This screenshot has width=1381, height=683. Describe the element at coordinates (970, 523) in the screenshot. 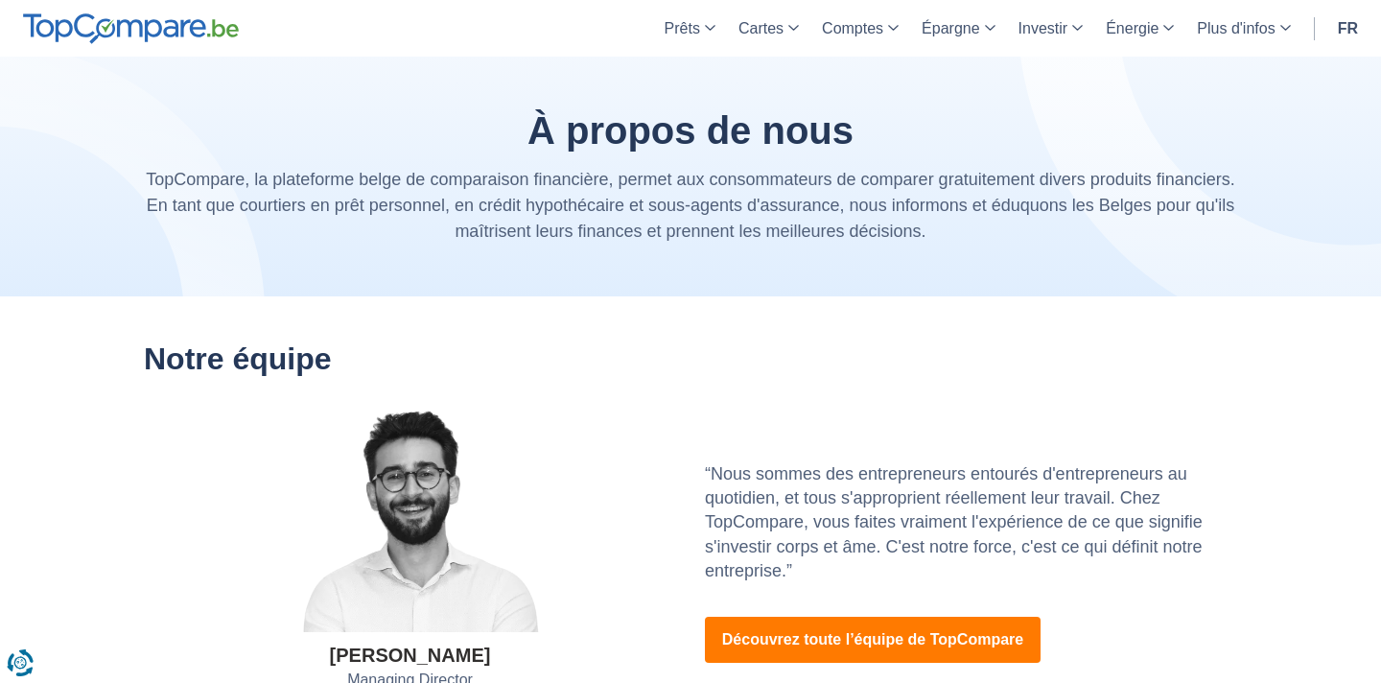

I see `p: “Nous sommes des entrepreneurs entourés d'entrepreneurs au quotidien, et tous s'approprient réell...` at that location.